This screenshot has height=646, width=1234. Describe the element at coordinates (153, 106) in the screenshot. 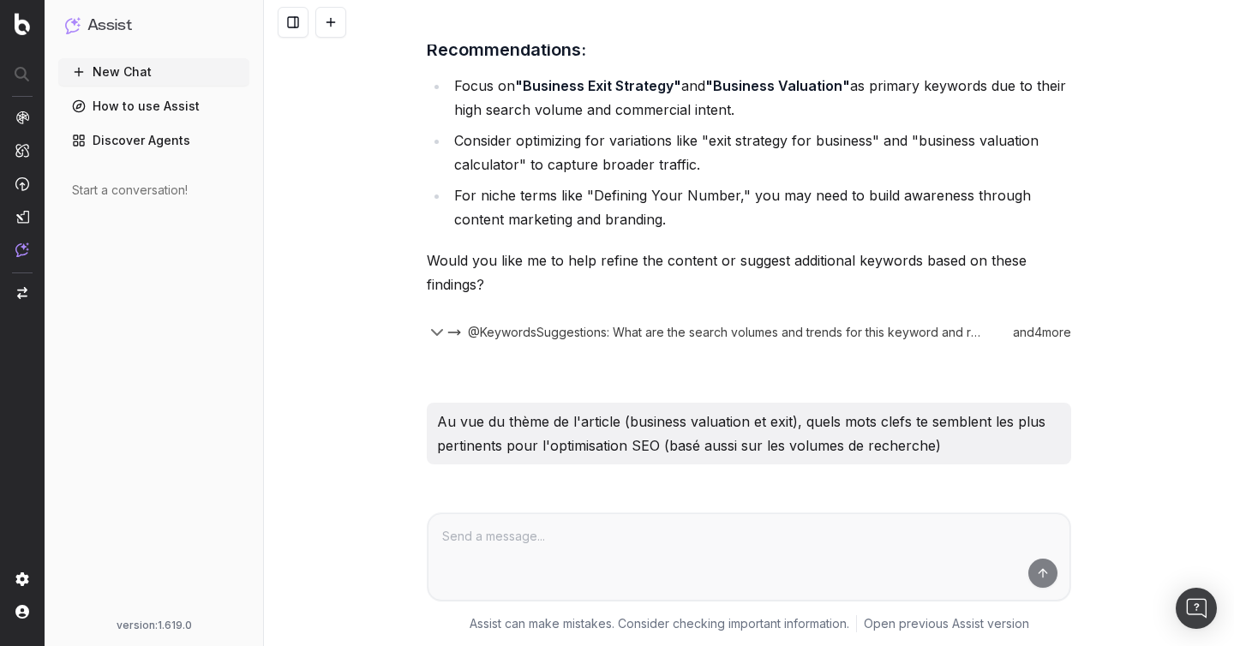

I see `a: How to use Assist` at that location.